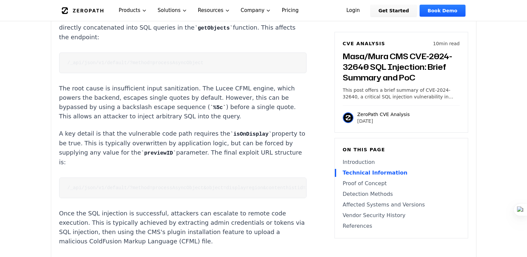  I want to click on code: previewID, so click(159, 153).